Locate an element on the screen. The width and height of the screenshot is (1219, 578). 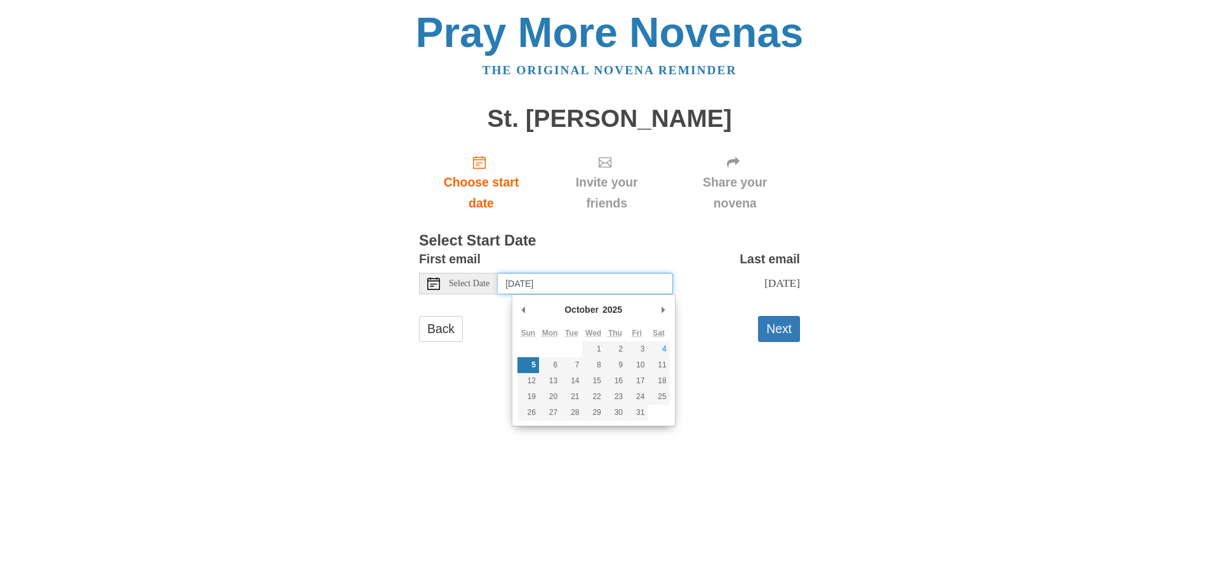
abbr: Tuesday is located at coordinates (571, 333).